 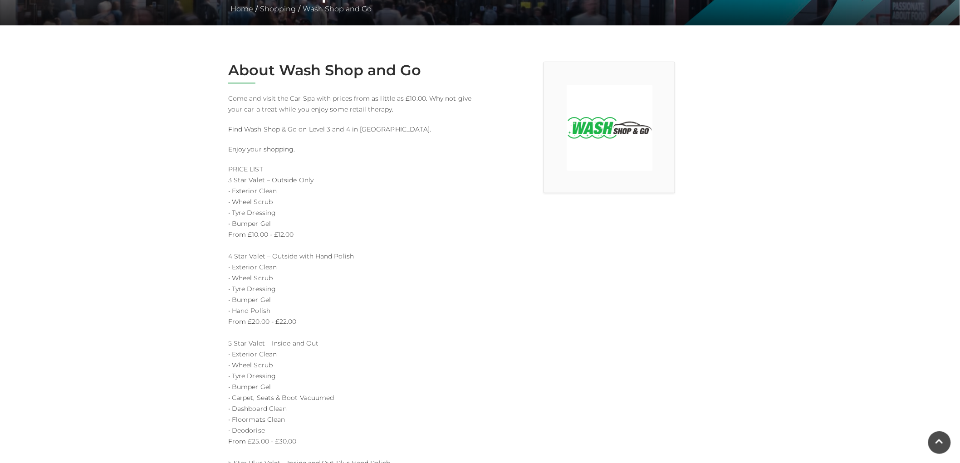 What do you see at coordinates (351, 149) in the screenshot?
I see `p: Enjoy your shopping.` at bounding box center [351, 149].